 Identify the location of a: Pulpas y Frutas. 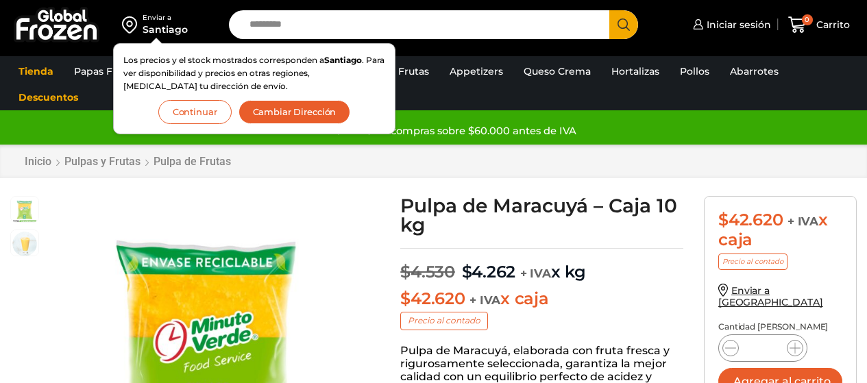
(102, 161).